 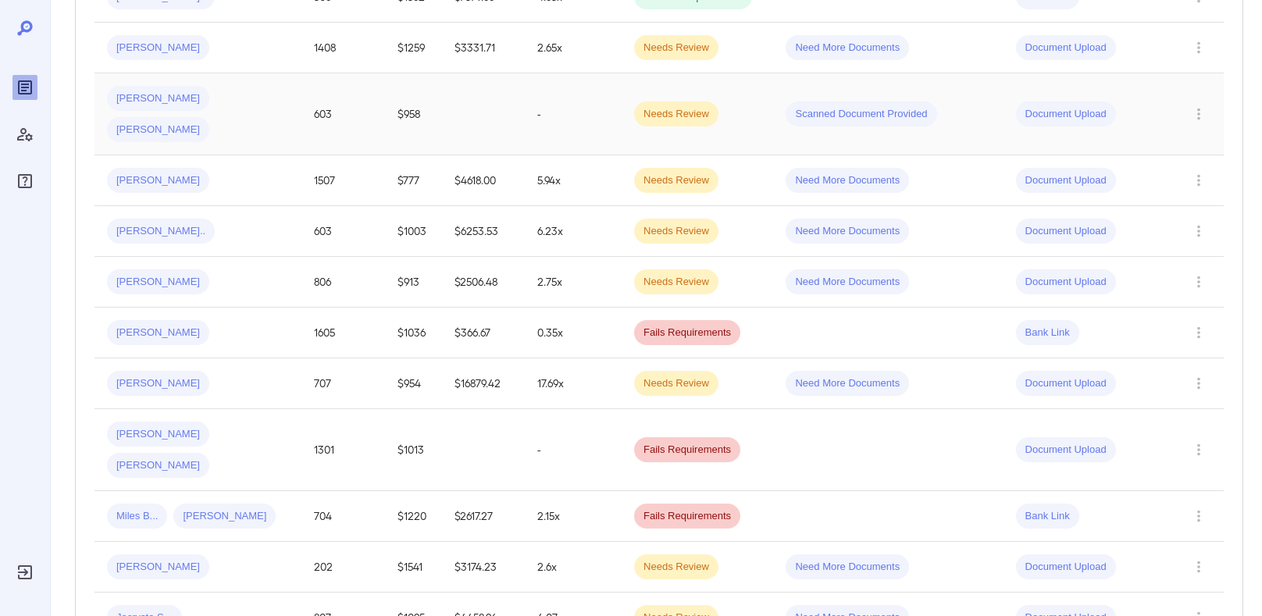 What do you see at coordinates (137, 516) in the screenshot?
I see `span: Miles B...` at bounding box center [137, 516].